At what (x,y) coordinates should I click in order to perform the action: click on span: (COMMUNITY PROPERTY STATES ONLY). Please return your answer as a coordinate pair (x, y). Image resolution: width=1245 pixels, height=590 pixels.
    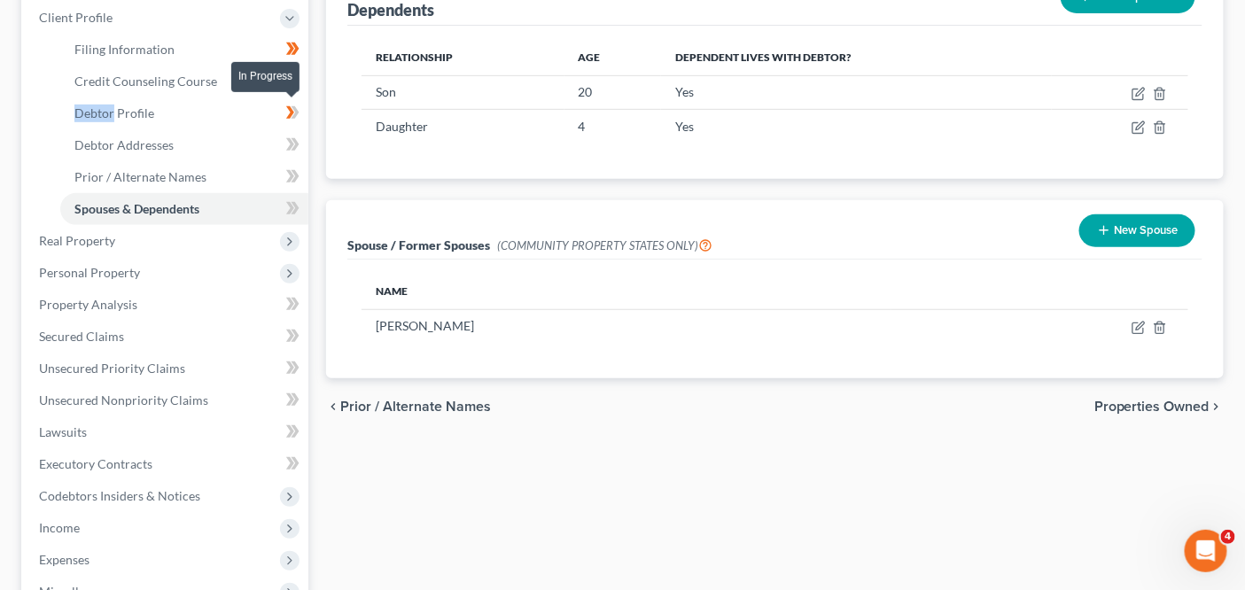
    Looking at the image, I should click on (604, 245).